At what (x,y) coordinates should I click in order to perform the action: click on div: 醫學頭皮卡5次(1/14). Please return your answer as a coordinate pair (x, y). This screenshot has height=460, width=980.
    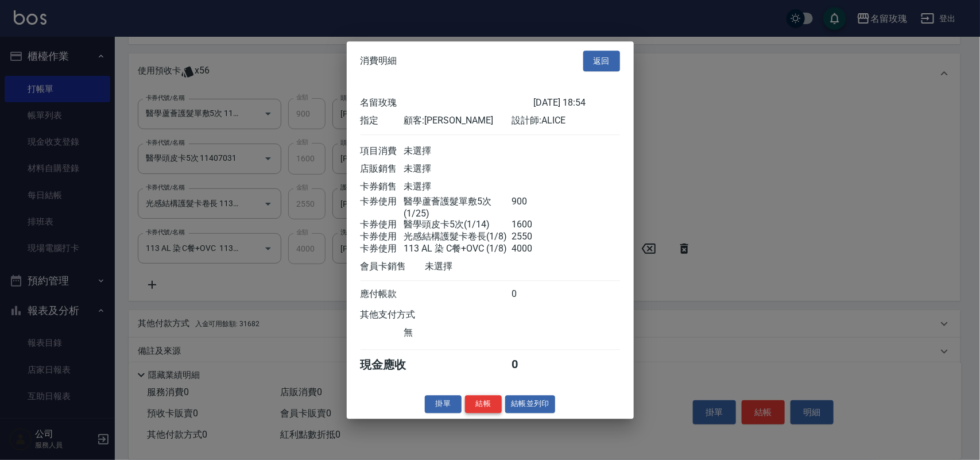
    Looking at the image, I should click on (457, 224).